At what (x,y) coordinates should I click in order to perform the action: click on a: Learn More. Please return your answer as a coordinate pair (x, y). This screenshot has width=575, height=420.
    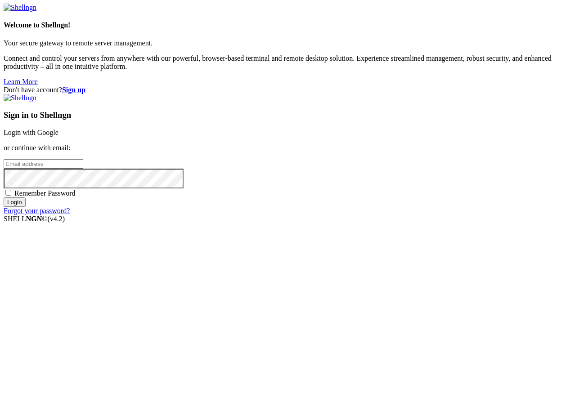
    Looking at the image, I should click on (21, 81).